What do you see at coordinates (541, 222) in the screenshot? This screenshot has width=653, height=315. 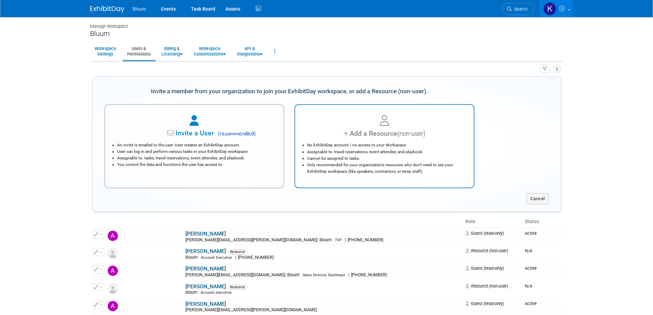 I see `th: Status` at bounding box center [541, 222].